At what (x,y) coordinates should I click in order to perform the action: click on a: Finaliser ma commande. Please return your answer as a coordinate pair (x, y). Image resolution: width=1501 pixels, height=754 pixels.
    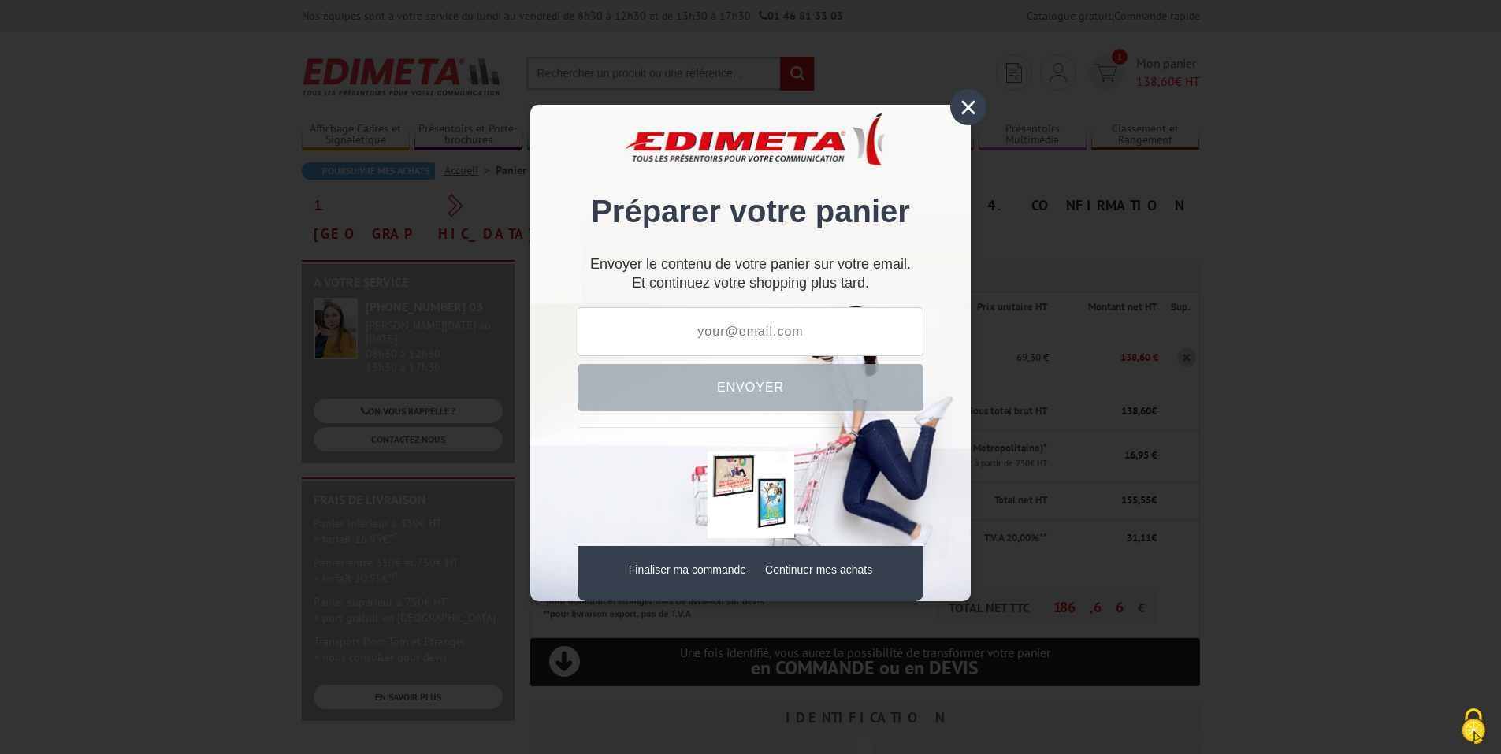
    Looking at the image, I should click on (687, 570).